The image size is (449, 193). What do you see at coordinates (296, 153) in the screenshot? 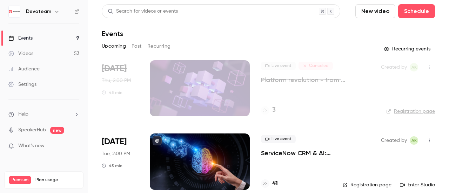
I see `a: ServiceNow CRM & AI: Building intelligent customer relationships` at bounding box center [296, 153].